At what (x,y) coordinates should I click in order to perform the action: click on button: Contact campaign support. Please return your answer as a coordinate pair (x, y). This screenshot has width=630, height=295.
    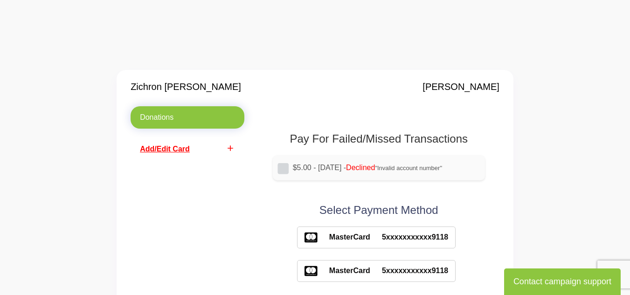
    Looking at the image, I should click on (562, 282).